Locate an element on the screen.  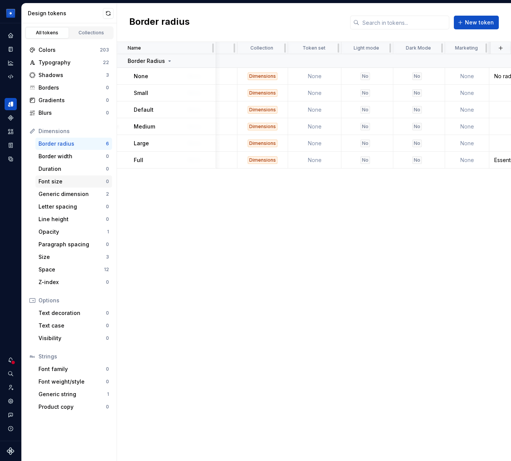
a: Shadows3 is located at coordinates (69, 75).